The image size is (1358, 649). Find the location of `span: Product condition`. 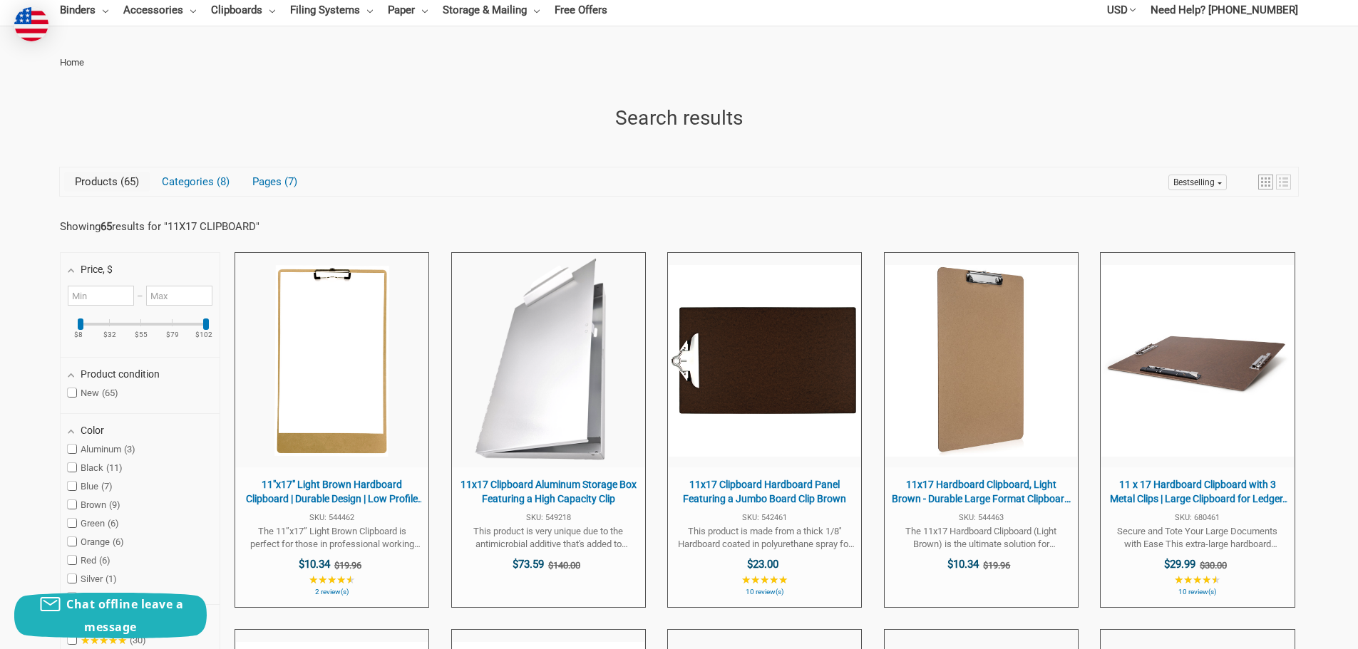

span: Product condition is located at coordinates (120, 374).